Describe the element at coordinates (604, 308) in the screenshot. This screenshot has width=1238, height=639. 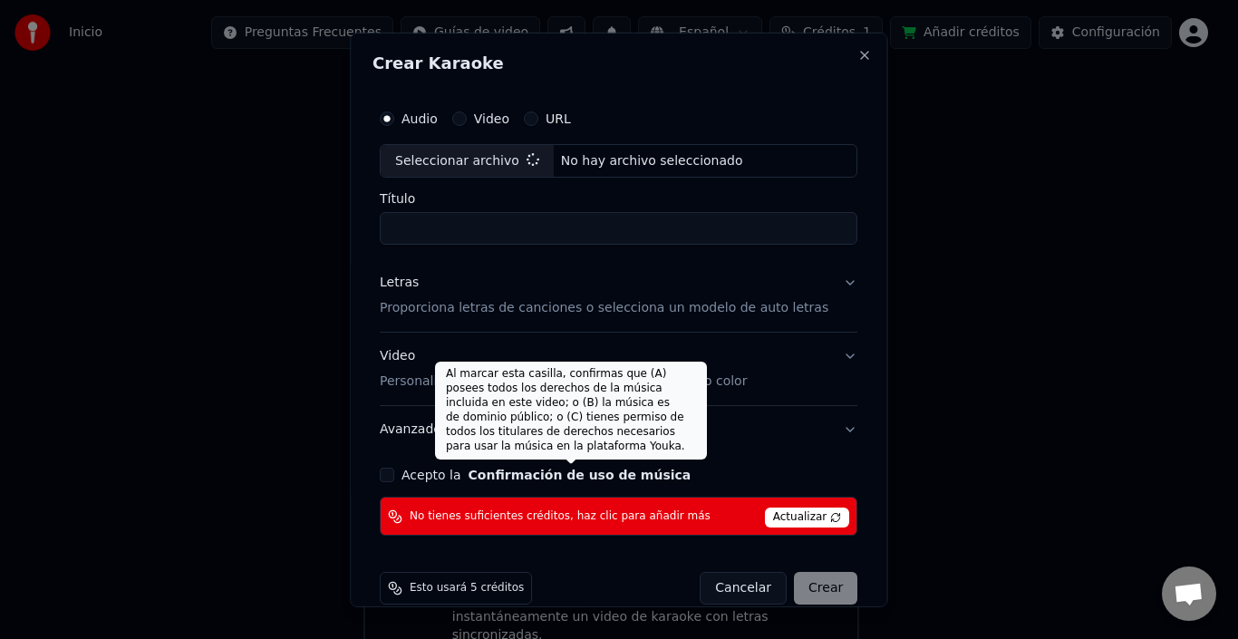
I see `p: Proporciona letras de canciones o selecciona un modelo de auto letras` at that location.